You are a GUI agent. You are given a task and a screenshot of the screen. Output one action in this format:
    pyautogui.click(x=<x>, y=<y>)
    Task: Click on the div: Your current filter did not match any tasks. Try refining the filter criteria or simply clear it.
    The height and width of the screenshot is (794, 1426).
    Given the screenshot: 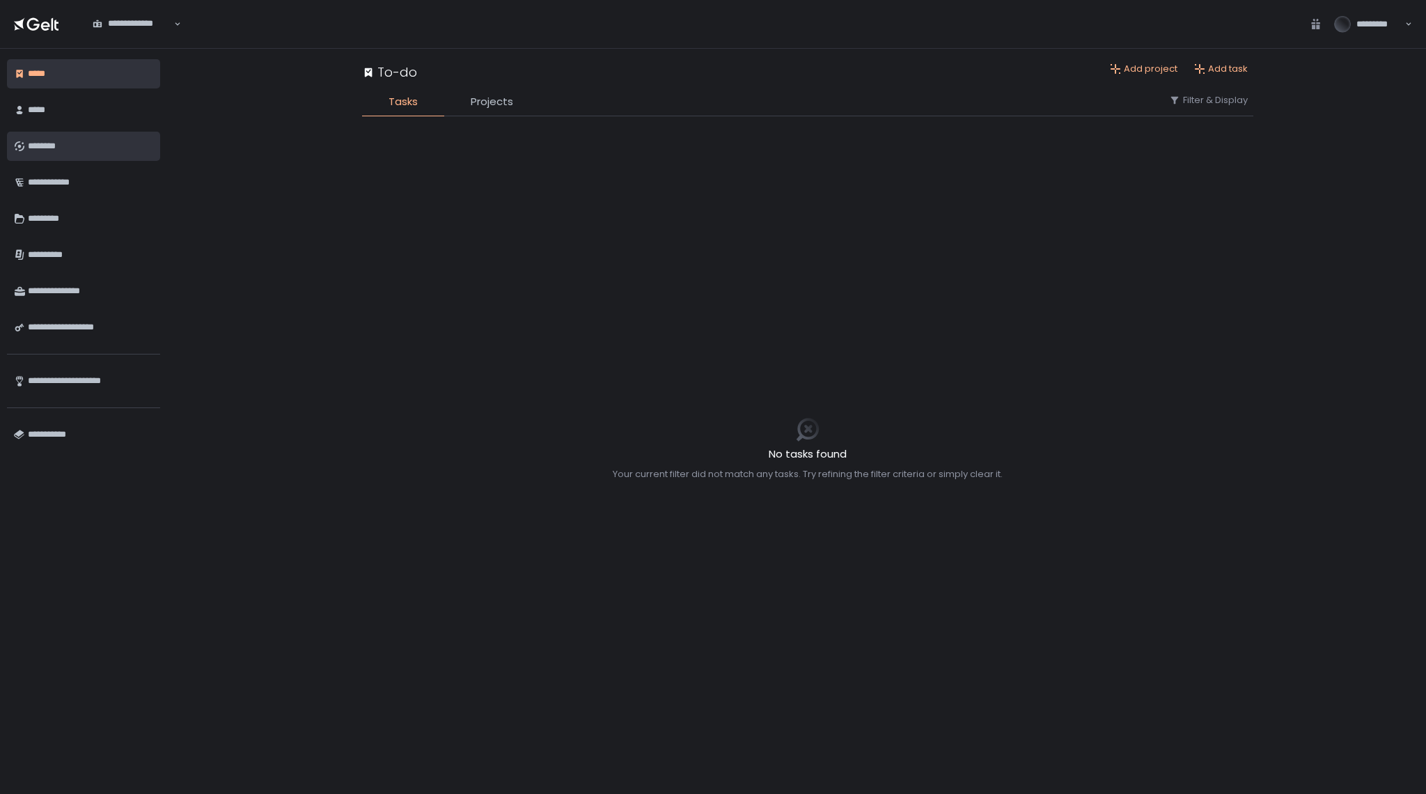 What is the action you would take?
    pyautogui.click(x=808, y=474)
    